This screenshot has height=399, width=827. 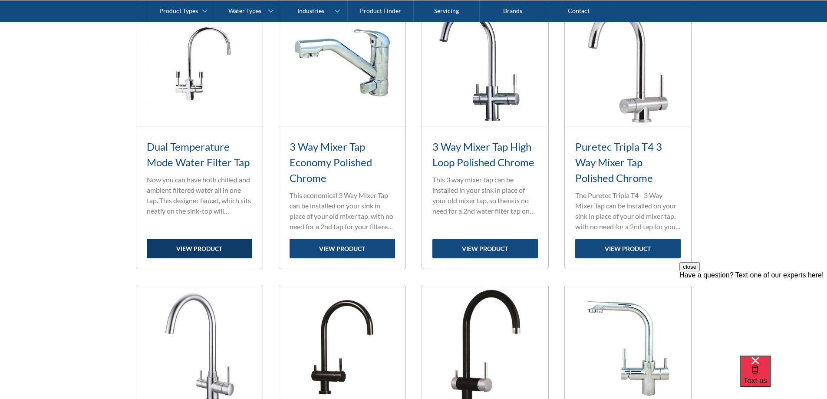 What do you see at coordinates (311, 10) in the screenshot?
I see `div: Industries` at bounding box center [311, 10].